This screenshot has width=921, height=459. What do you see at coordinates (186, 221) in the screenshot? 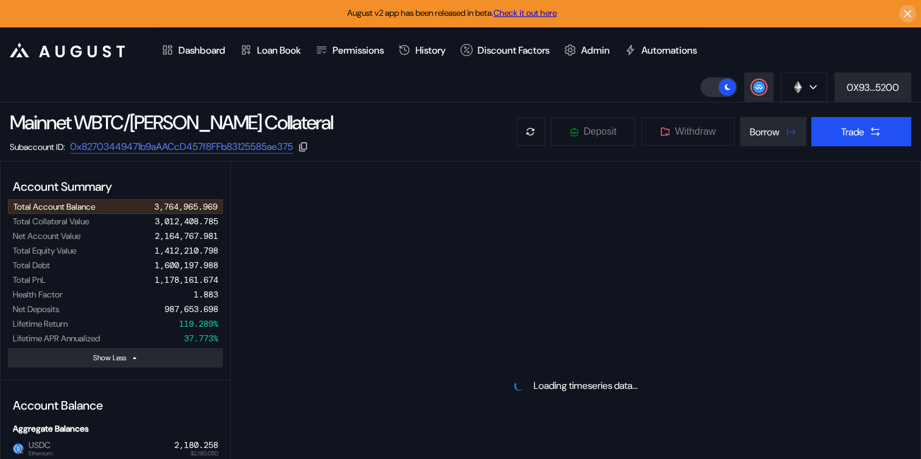
I see `div: 3,012,408.785` at bounding box center [186, 221].